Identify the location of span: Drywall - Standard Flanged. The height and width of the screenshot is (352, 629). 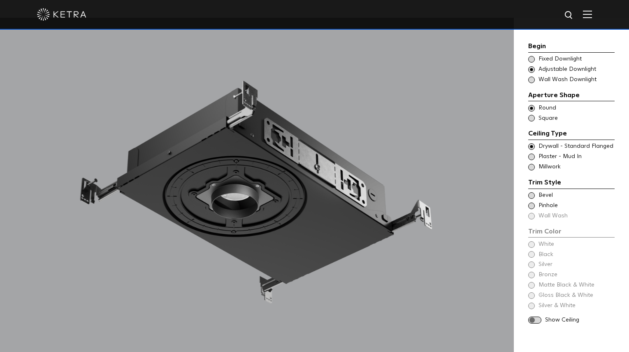
(576, 146).